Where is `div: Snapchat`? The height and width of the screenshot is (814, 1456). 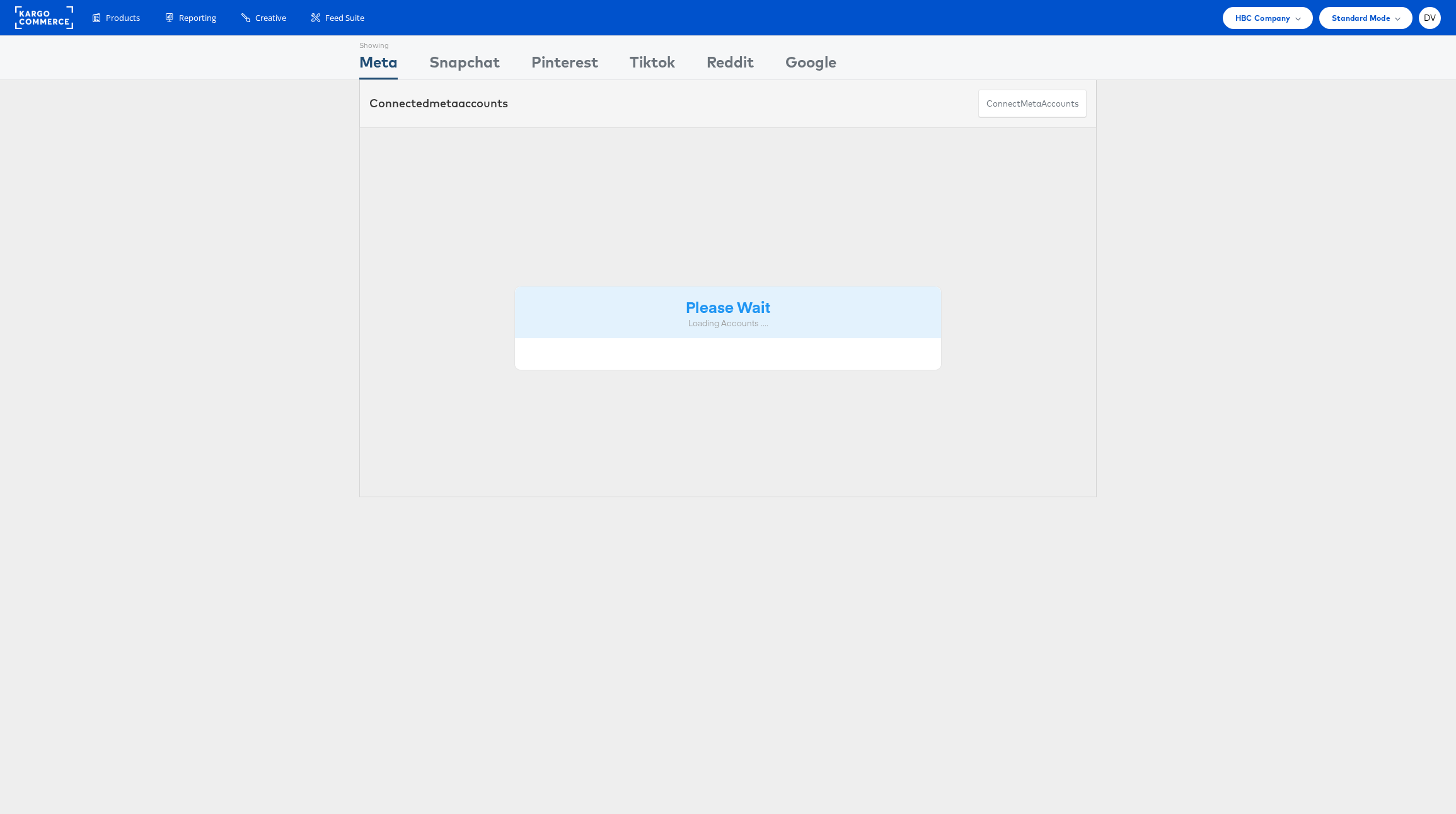 div: Snapchat is located at coordinates (464, 65).